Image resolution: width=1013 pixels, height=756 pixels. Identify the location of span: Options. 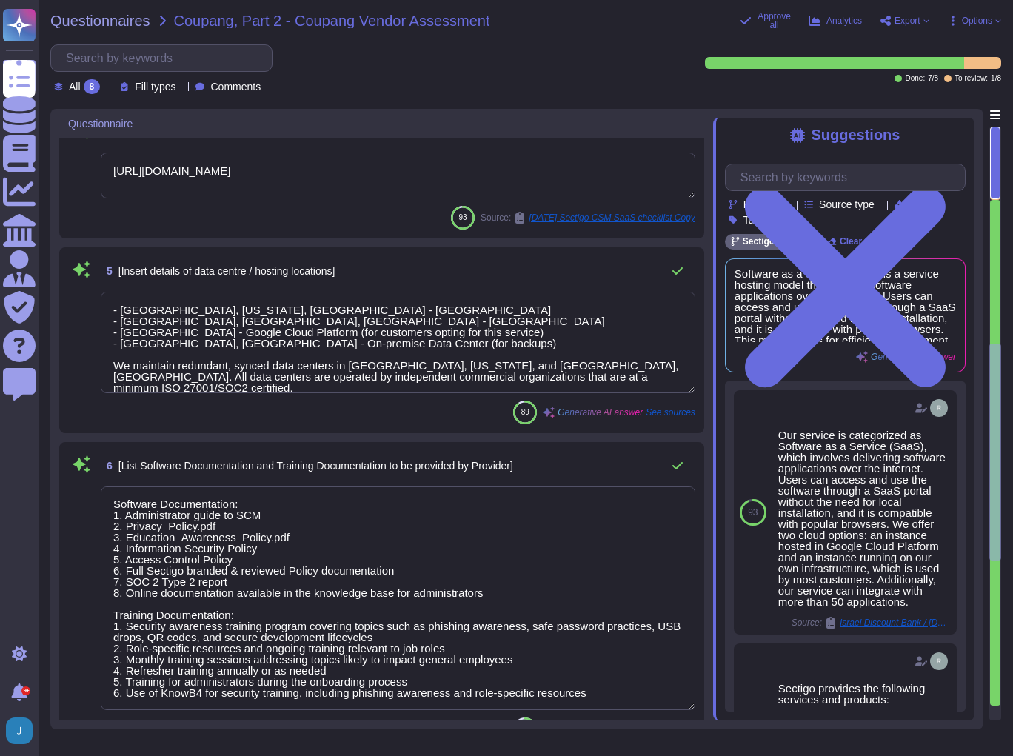
(977, 21).